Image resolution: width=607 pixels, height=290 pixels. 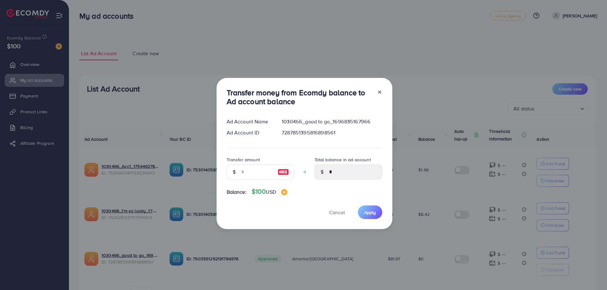 I want to click on h4: $100, so click(x=269, y=192).